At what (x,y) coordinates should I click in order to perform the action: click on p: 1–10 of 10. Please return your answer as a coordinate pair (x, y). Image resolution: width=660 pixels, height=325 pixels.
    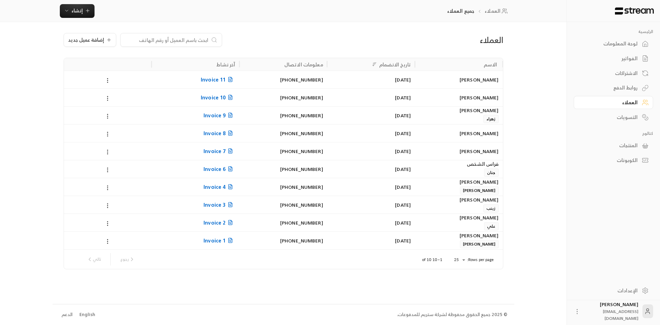
    Looking at the image, I should click on (432, 260).